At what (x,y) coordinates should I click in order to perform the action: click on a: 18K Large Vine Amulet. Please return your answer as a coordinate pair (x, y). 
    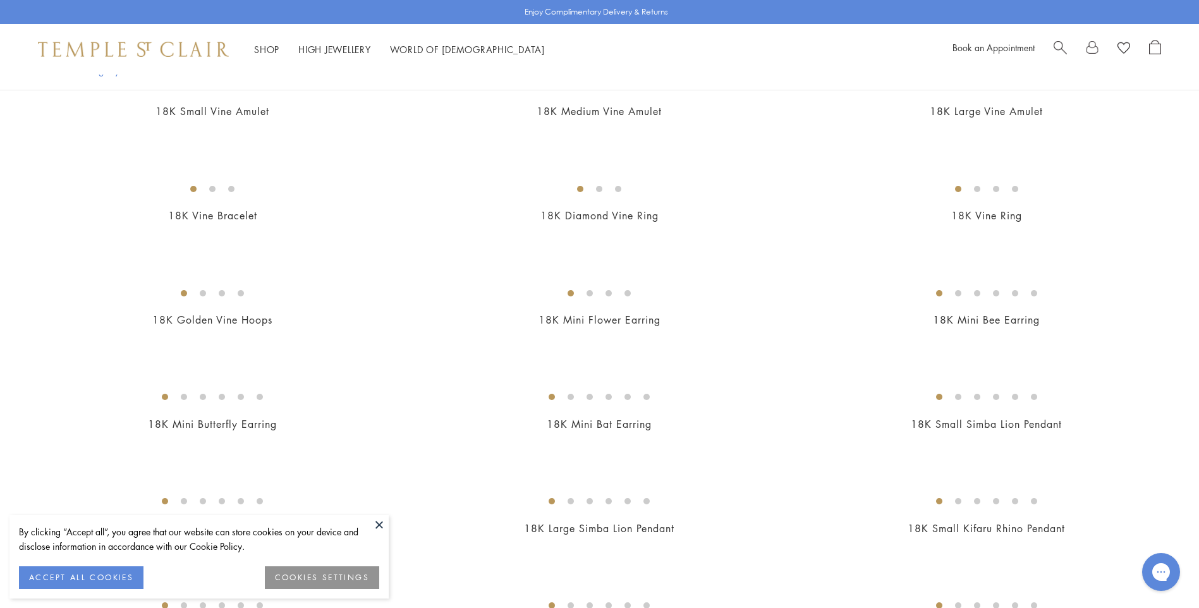
    Looking at the image, I should click on (986, 111).